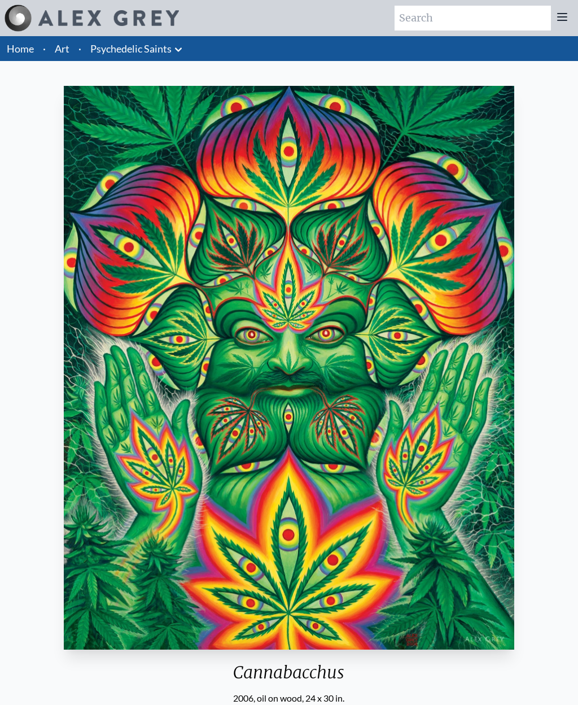 Image resolution: width=578 pixels, height=705 pixels. I want to click on a: Home, so click(20, 49).